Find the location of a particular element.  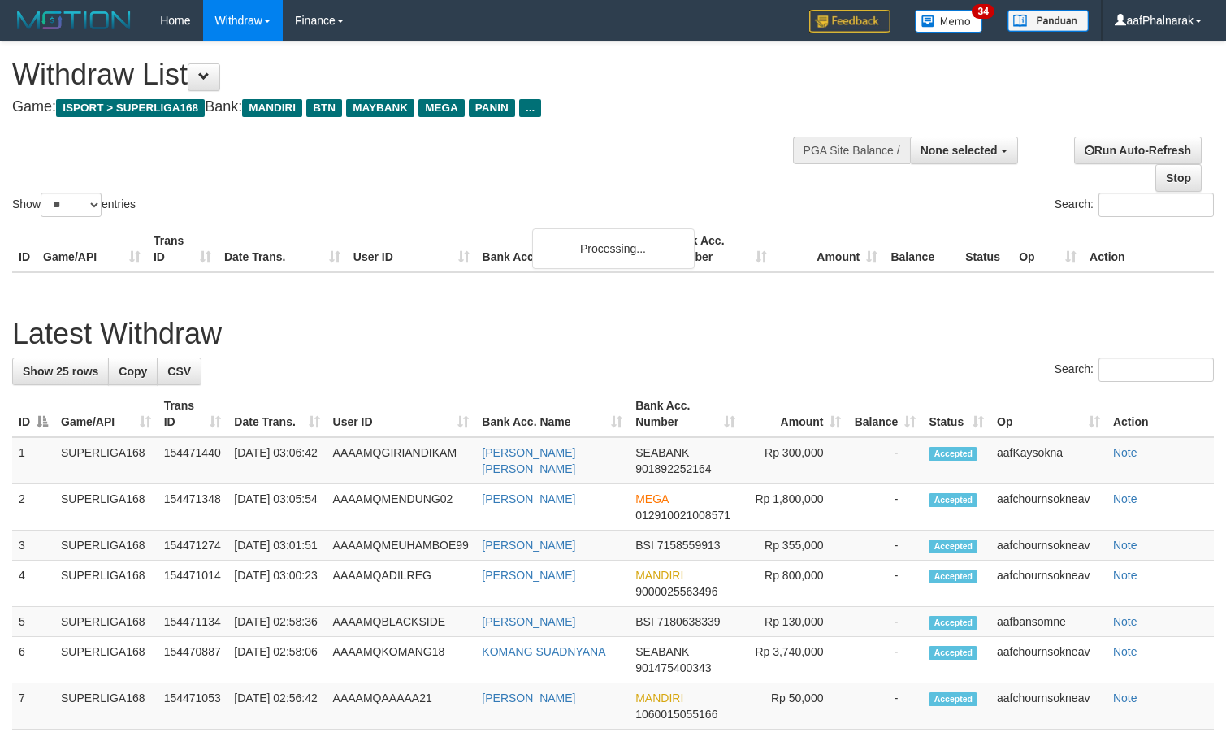

th: Status: activate to sort column ascending is located at coordinates (956, 414).